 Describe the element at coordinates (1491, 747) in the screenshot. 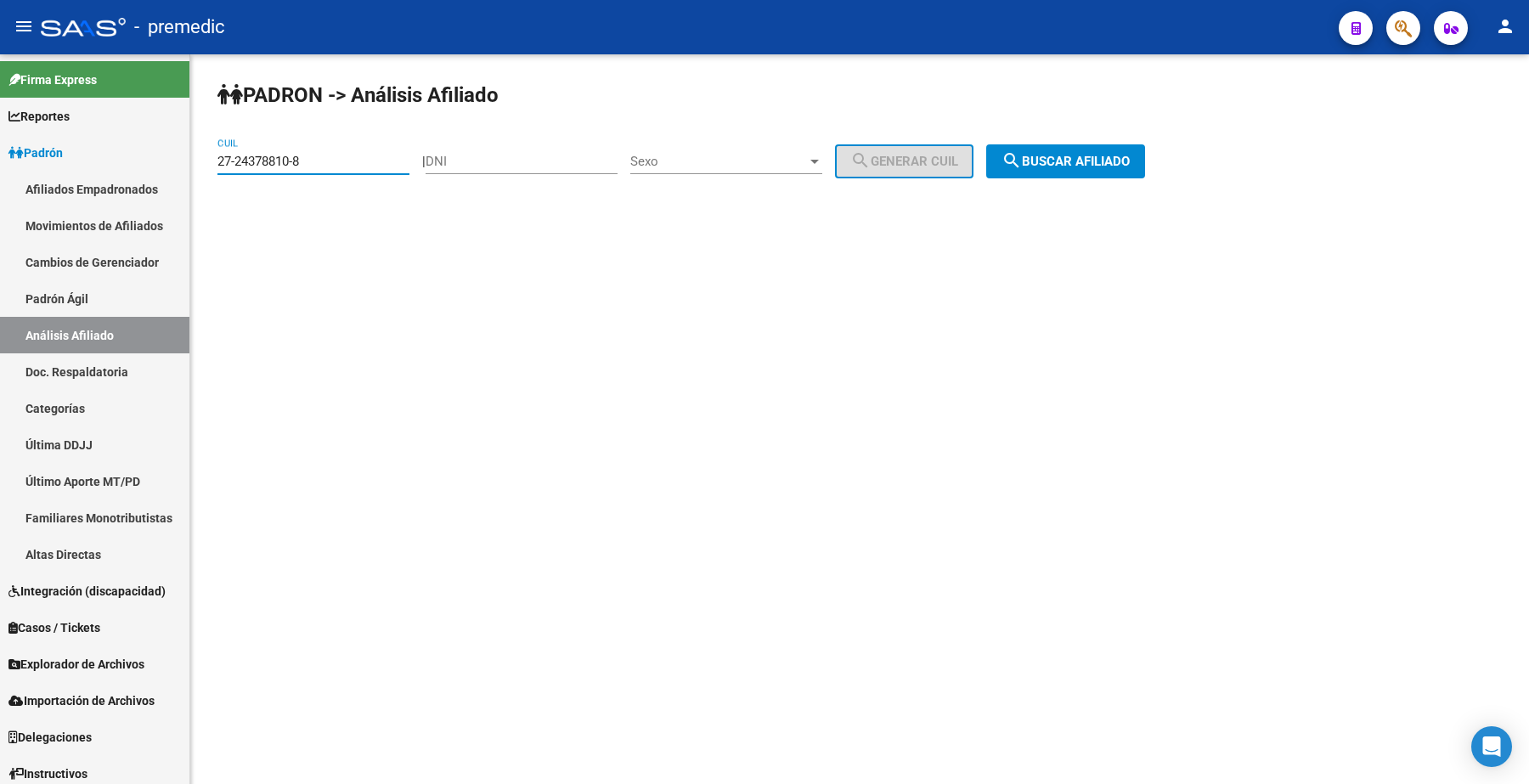

I see `div: Open Intercom Messenger` at that location.